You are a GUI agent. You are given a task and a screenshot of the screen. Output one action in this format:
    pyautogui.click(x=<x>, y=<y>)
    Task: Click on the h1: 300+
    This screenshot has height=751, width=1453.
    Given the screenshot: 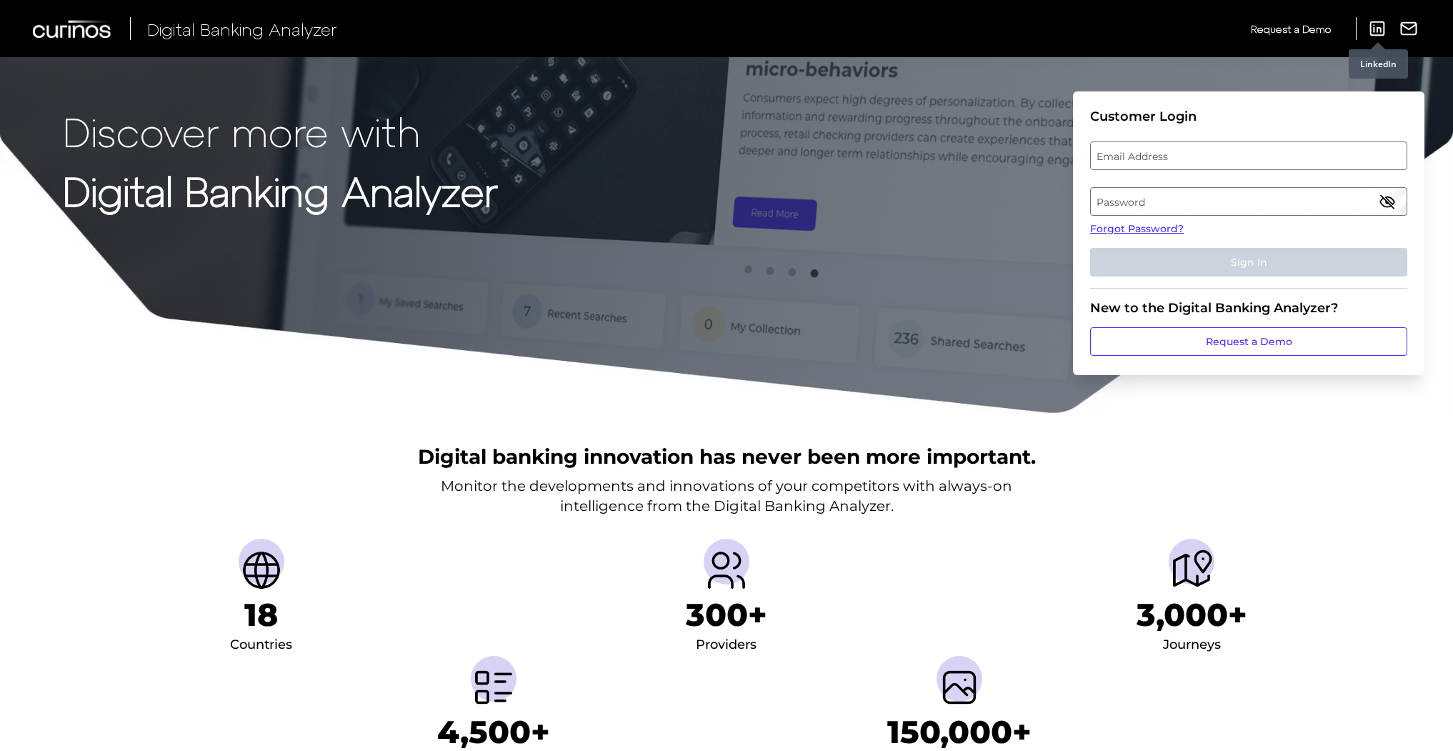 What is the action you would take?
    pyautogui.click(x=726, y=614)
    